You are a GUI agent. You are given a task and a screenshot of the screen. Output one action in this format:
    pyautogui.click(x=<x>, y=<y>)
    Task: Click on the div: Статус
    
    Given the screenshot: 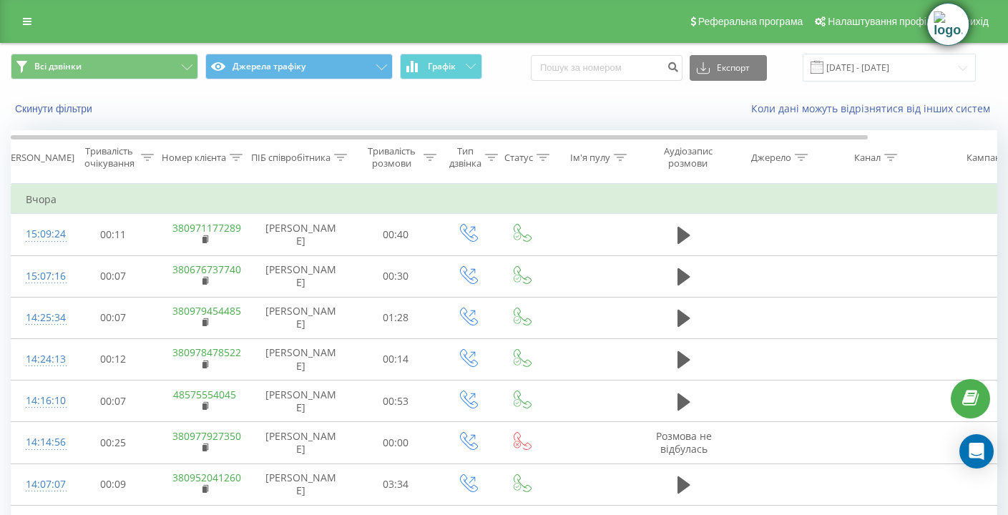 What is the action you would take?
    pyautogui.click(x=519, y=157)
    